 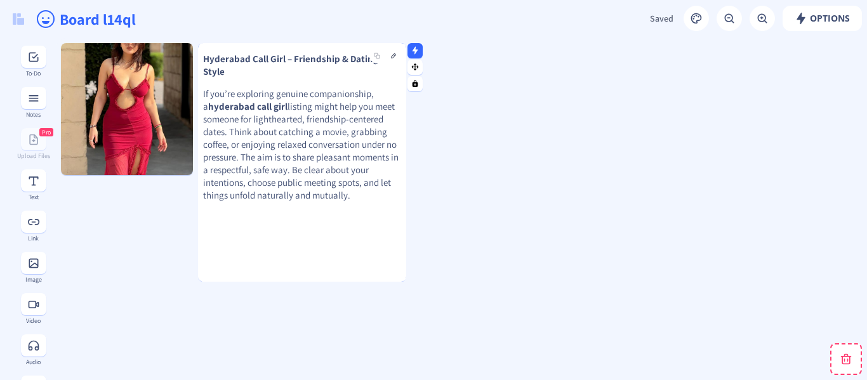 What do you see at coordinates (822, 18) in the screenshot?
I see `button: Options` at bounding box center [822, 18].